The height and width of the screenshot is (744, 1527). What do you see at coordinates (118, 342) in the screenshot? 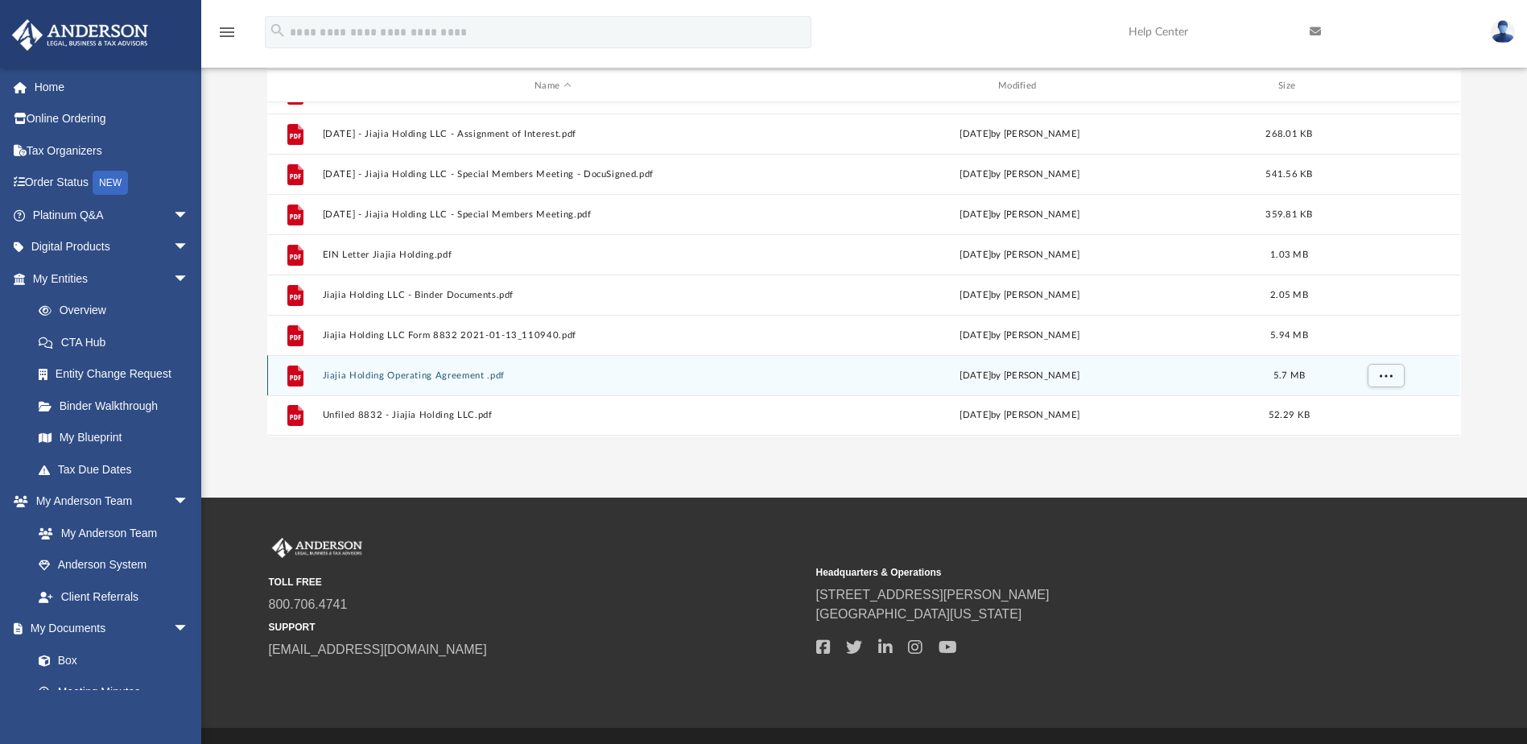
I see `a: CTA Hub` at bounding box center [118, 342].